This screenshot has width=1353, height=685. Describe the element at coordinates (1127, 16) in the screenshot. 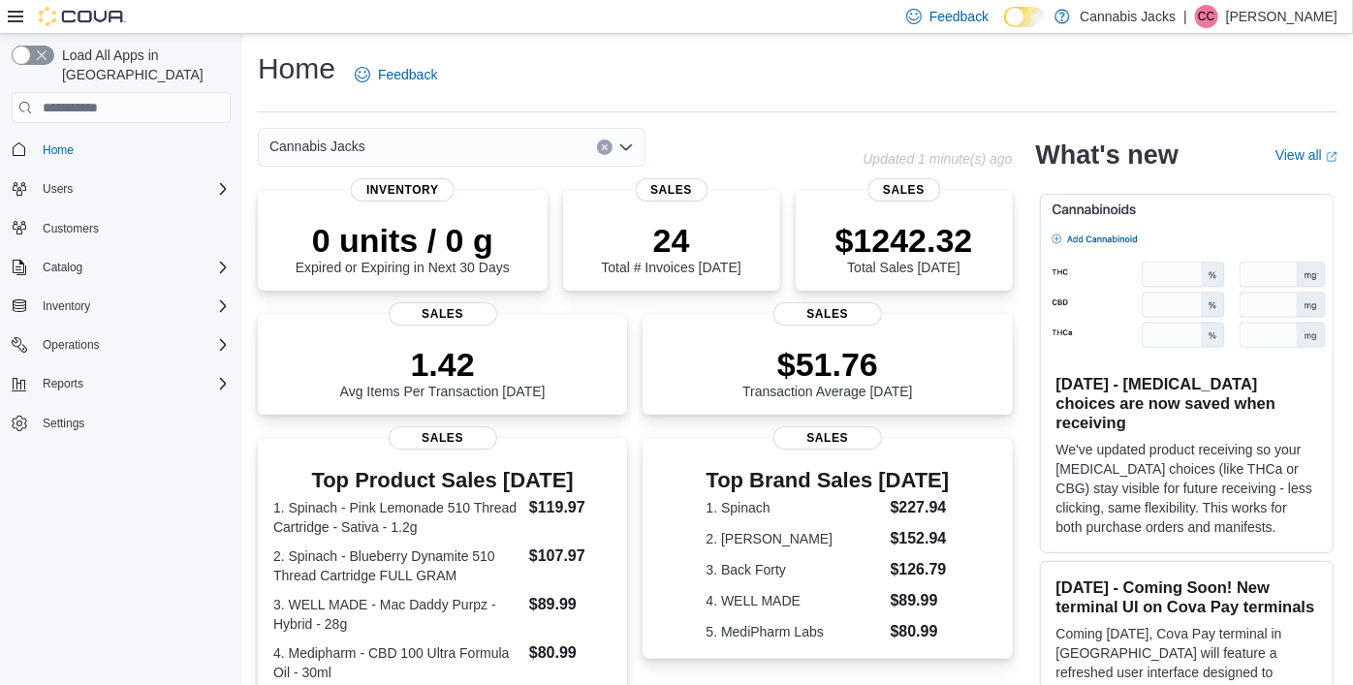

I see `p: Cannabis Jacks` at that location.